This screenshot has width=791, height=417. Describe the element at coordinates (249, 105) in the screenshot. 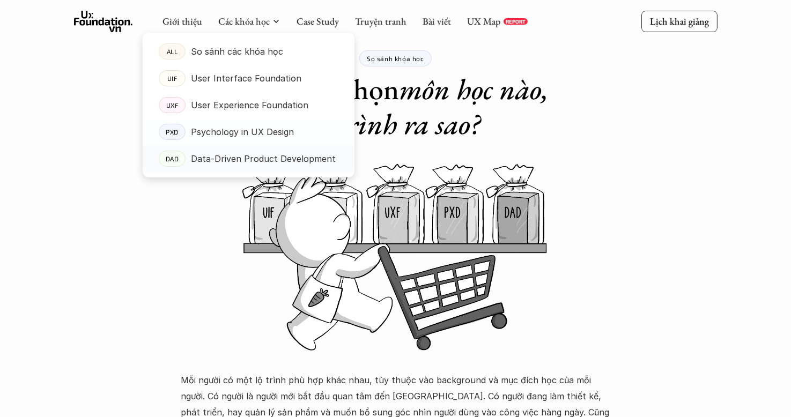

I see `p: User Experience Foundation` at that location.